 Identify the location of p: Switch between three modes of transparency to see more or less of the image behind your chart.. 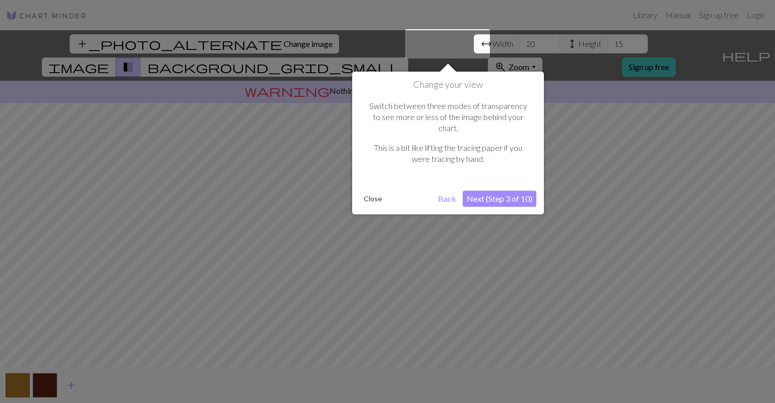
(448, 117).